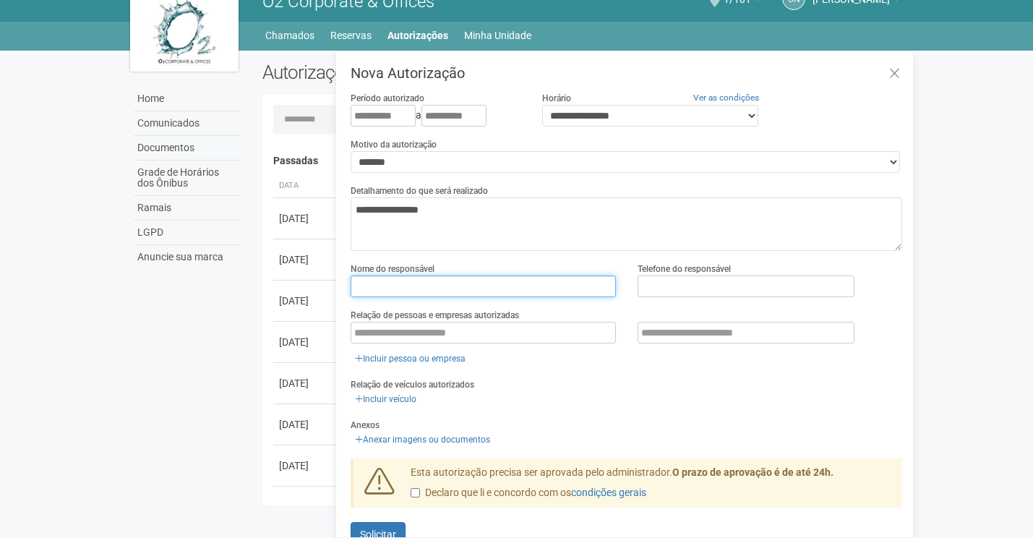 Image resolution: width=1033 pixels, height=538 pixels. Describe the element at coordinates (392, 269) in the screenshot. I see `label: Nome do responsável` at that location.